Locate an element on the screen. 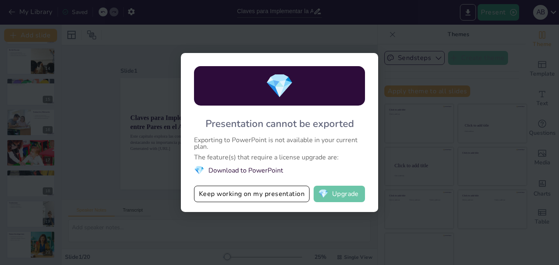  li: Download to PowerPoint is located at coordinates (279, 170).